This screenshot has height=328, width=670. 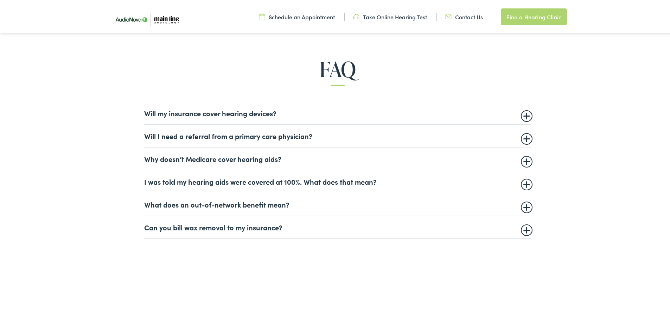 What do you see at coordinates (534, 15) in the screenshot?
I see `a: Find a Hearing Clinic` at bounding box center [534, 15].